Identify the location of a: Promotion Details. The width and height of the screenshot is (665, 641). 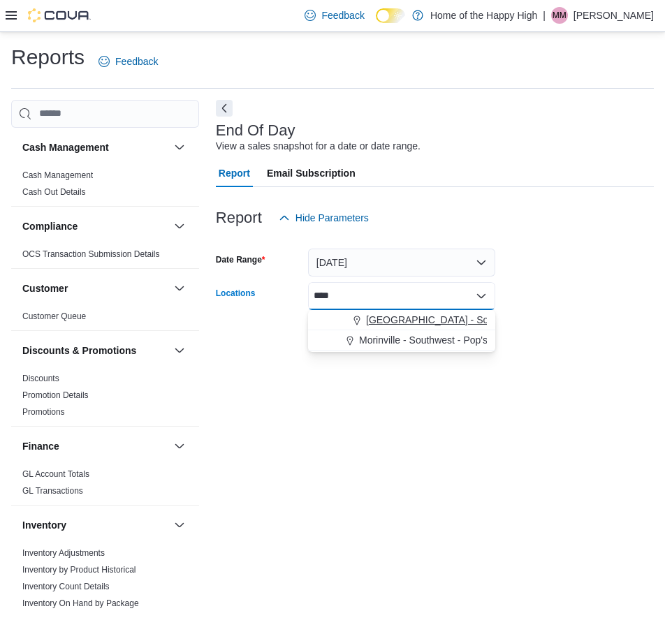
(55, 395).